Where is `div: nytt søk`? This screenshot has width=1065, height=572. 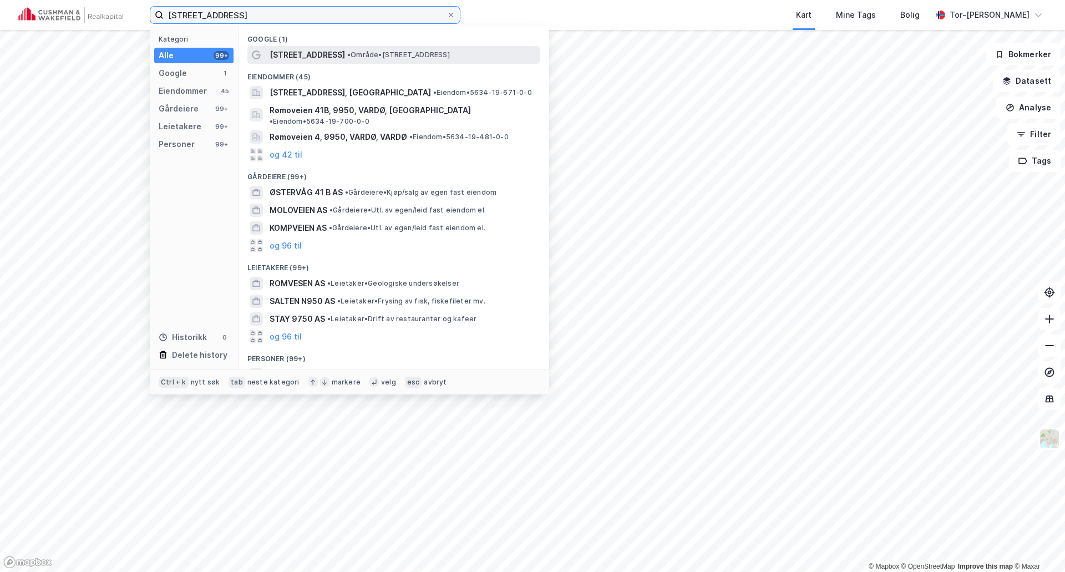
div: nytt søk is located at coordinates (205, 382).